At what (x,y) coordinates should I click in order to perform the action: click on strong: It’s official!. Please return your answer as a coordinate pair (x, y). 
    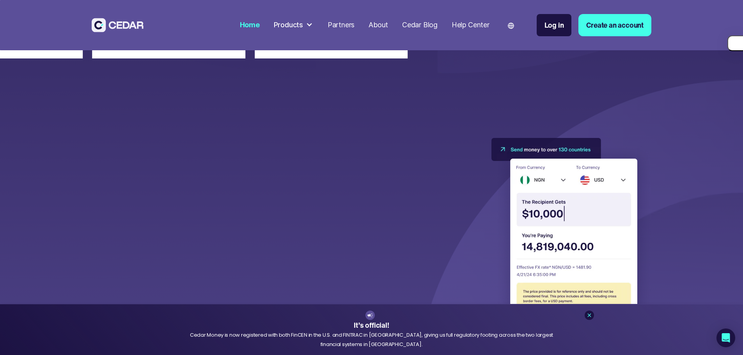
    Looking at the image, I should click on (371, 325).